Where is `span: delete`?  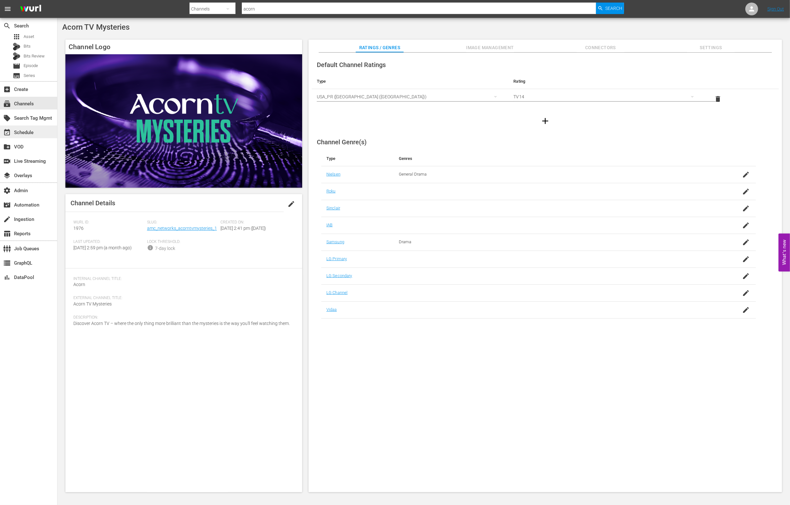 span: delete is located at coordinates (718, 99).